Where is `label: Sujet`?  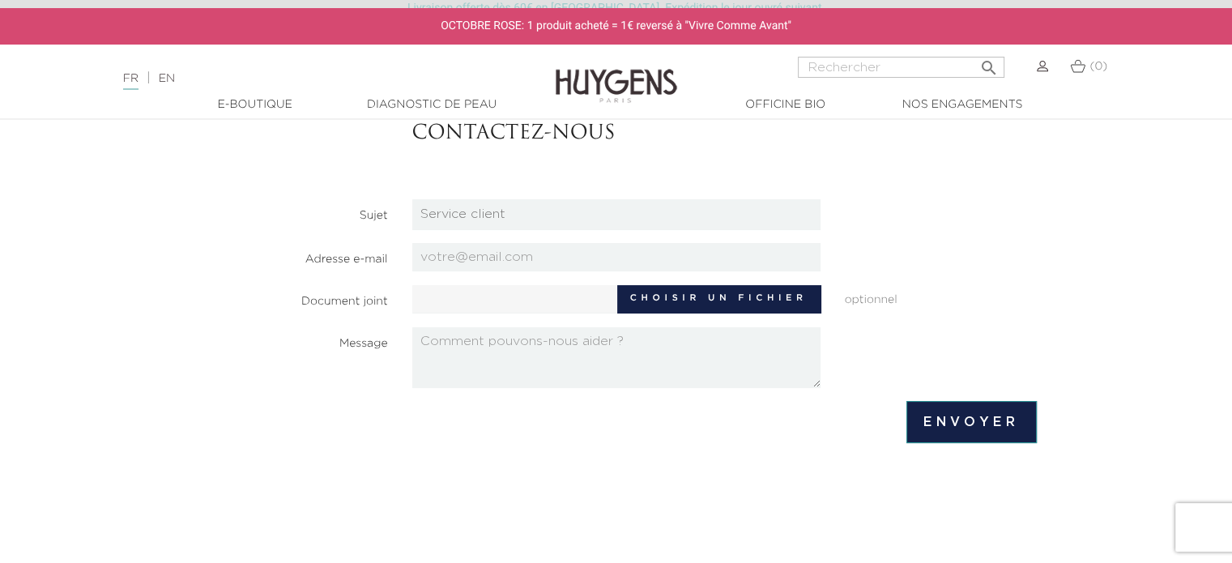 label: Sujet is located at coordinates (291, 211).